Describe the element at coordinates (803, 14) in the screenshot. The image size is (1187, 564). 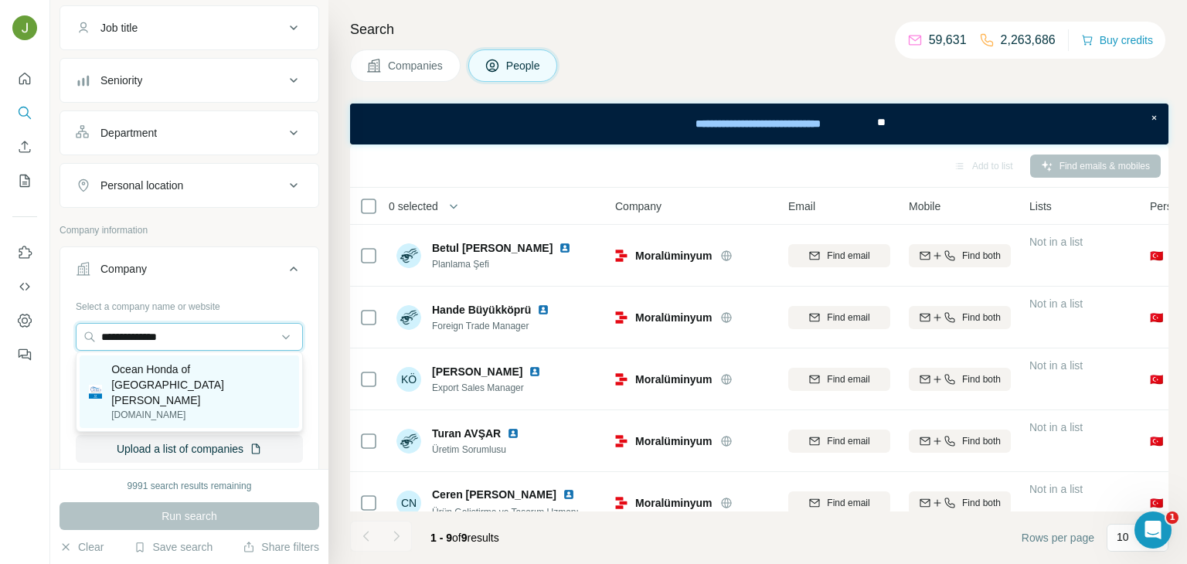
I see `div: Close Step` at that location.